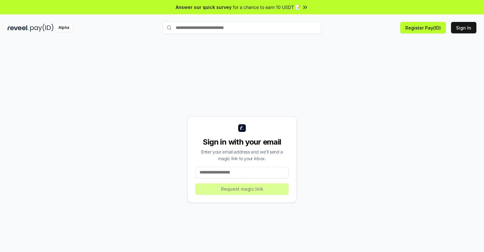 Image resolution: width=484 pixels, height=252 pixels. What do you see at coordinates (64, 28) in the screenshot?
I see `div: Alpha` at bounding box center [64, 28].